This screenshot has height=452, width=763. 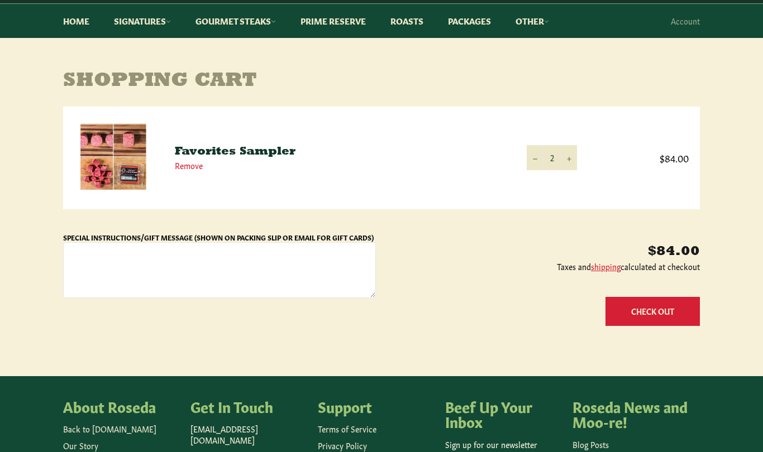 I want to click on img: Favorites Sampler, so click(x=113, y=157).